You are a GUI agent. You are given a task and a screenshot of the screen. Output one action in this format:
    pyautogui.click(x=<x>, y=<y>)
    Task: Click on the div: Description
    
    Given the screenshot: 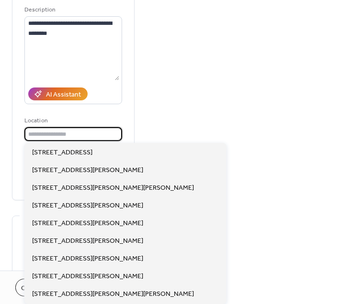 What is the action you would take?
    pyautogui.click(x=72, y=10)
    